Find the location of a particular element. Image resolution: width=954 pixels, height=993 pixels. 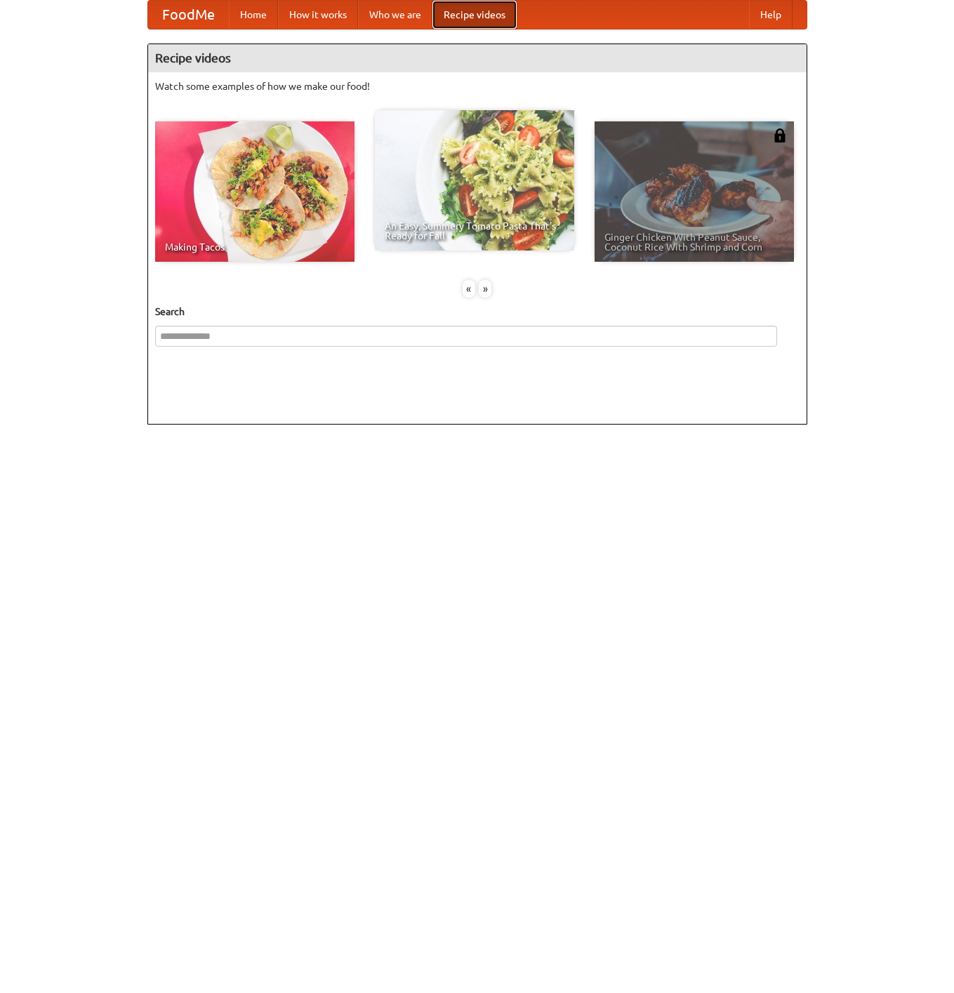

span: Making Tacos is located at coordinates (255, 247).